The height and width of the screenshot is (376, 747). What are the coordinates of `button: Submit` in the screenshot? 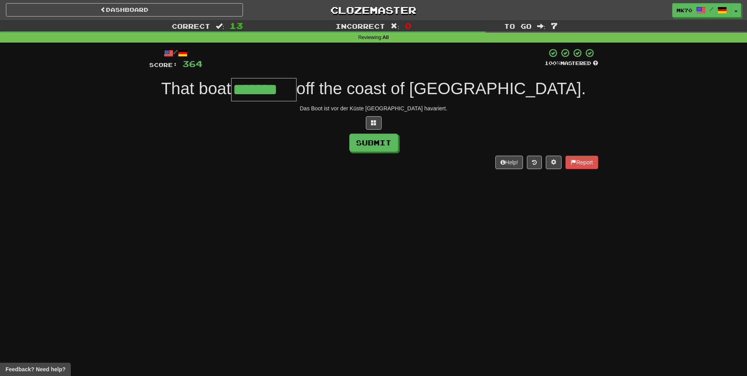 It's located at (374, 143).